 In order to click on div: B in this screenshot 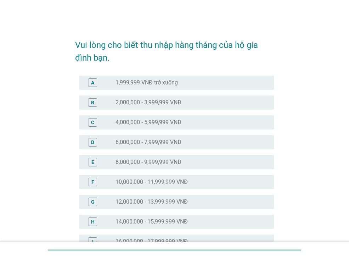, I will do `click(92, 102)`.